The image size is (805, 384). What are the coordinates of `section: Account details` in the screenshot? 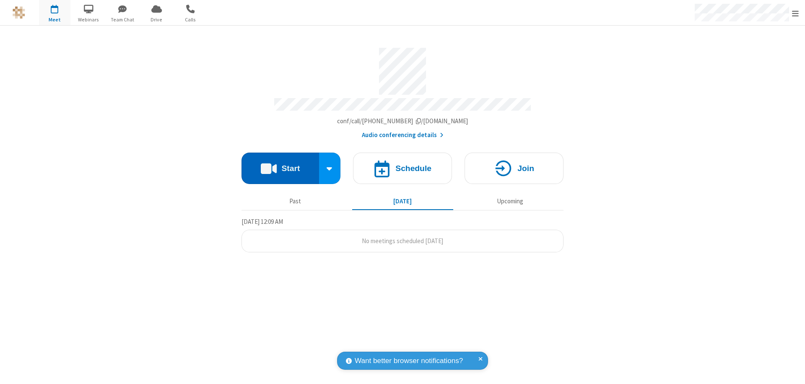 It's located at (402, 91).